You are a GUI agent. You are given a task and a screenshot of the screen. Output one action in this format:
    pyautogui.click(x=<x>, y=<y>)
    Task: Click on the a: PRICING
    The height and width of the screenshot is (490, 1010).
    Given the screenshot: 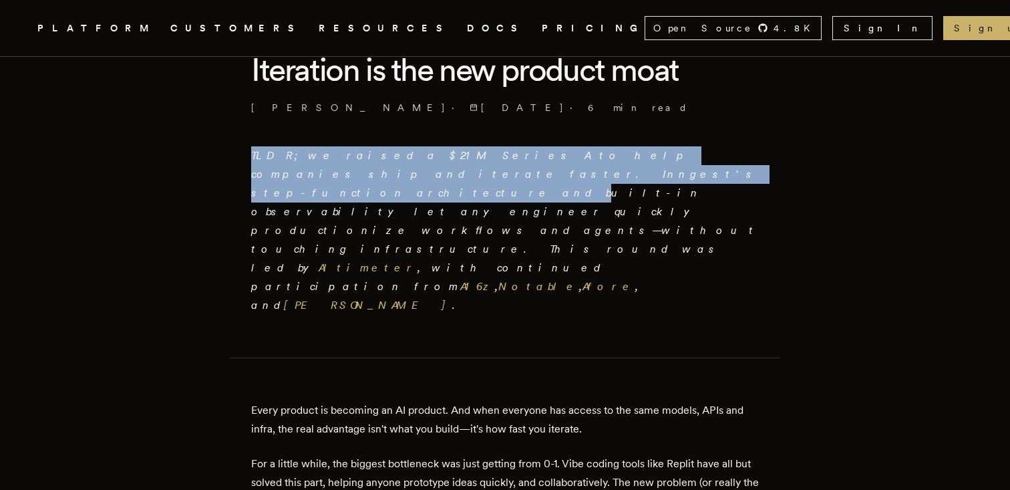 What is the action you would take?
    pyautogui.click(x=593, y=28)
    